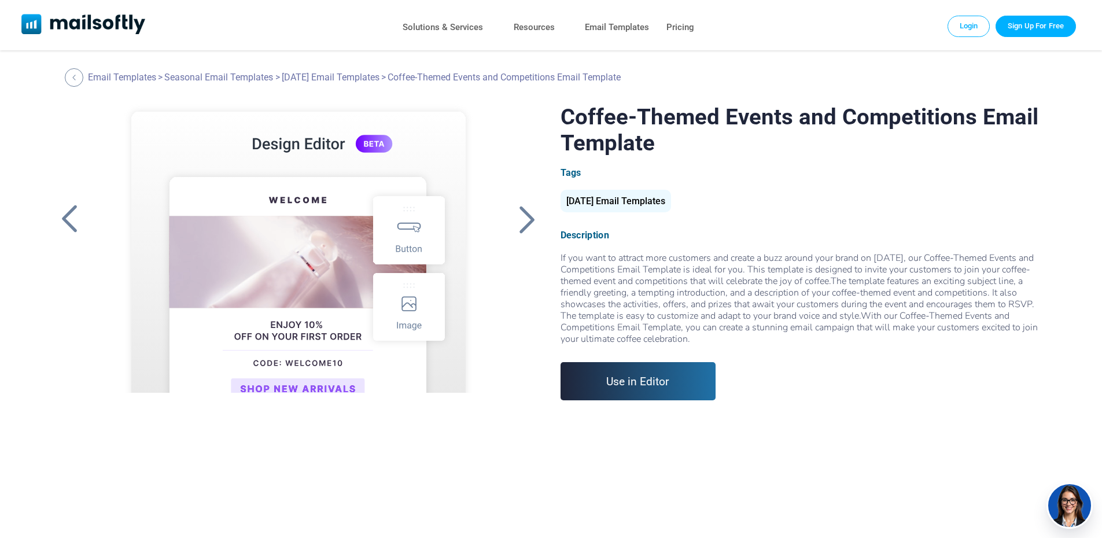 Image resolution: width=1102 pixels, height=538 pixels. I want to click on a: Use in Editor, so click(638, 381).